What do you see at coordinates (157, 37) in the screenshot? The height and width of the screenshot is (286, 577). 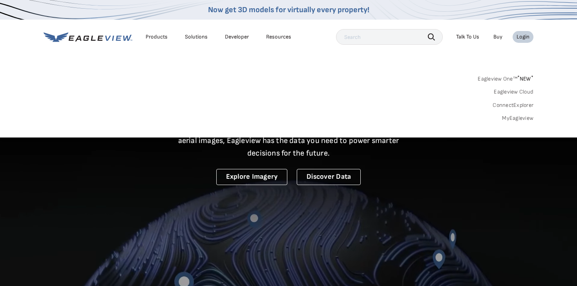 I see `div: Products` at bounding box center [157, 37].